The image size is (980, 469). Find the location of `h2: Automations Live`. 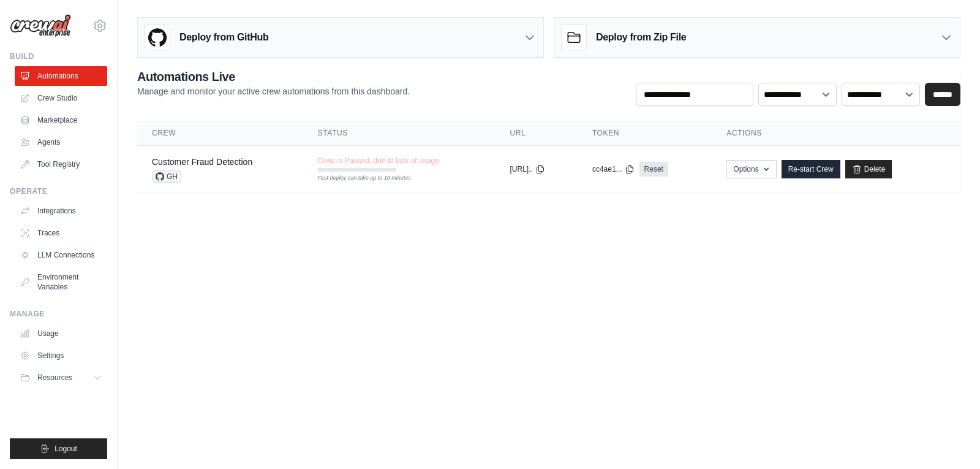

h2: Automations Live is located at coordinates (273, 77).